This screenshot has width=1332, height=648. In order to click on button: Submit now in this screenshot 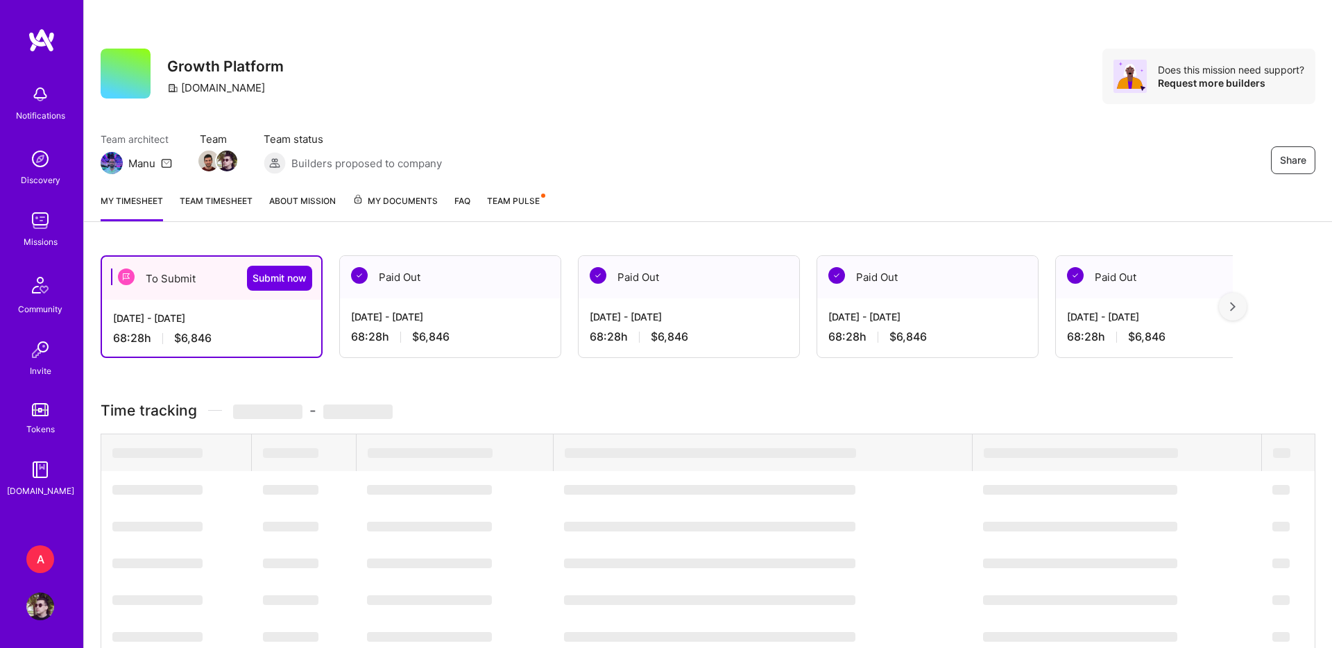, I will do `click(280, 278)`.